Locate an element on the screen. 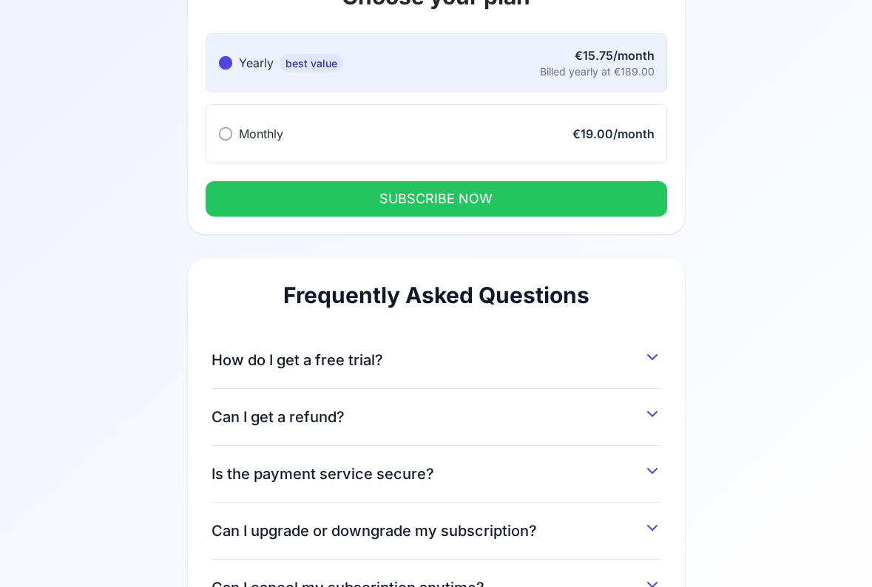 The height and width of the screenshot is (587, 872). div: Billed yearly at €189.00 is located at coordinates (597, 72).